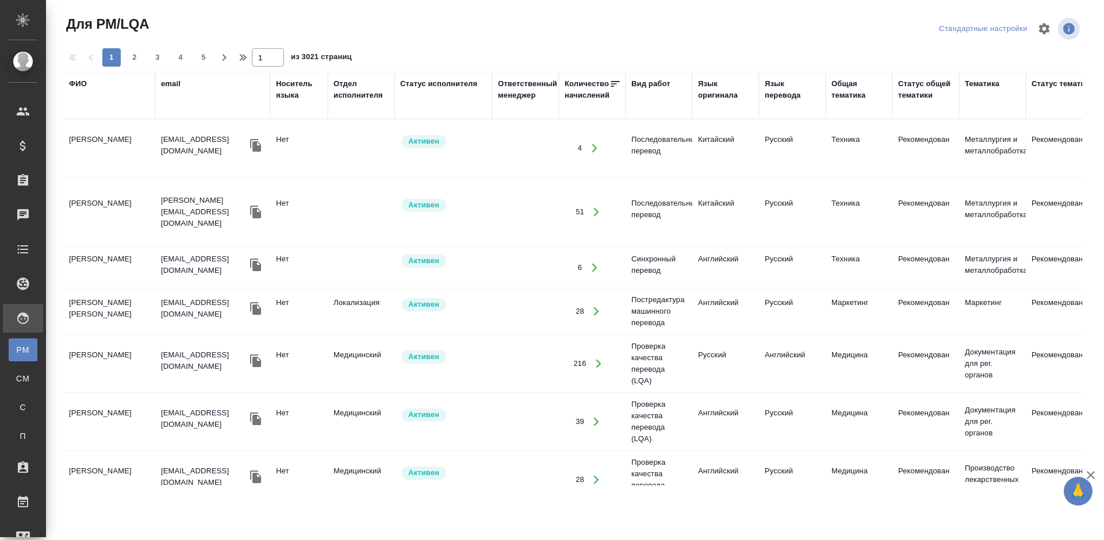 The width and height of the screenshot is (1104, 540). Describe the element at coordinates (23, 379) in the screenshot. I see `span: CM` at that location.